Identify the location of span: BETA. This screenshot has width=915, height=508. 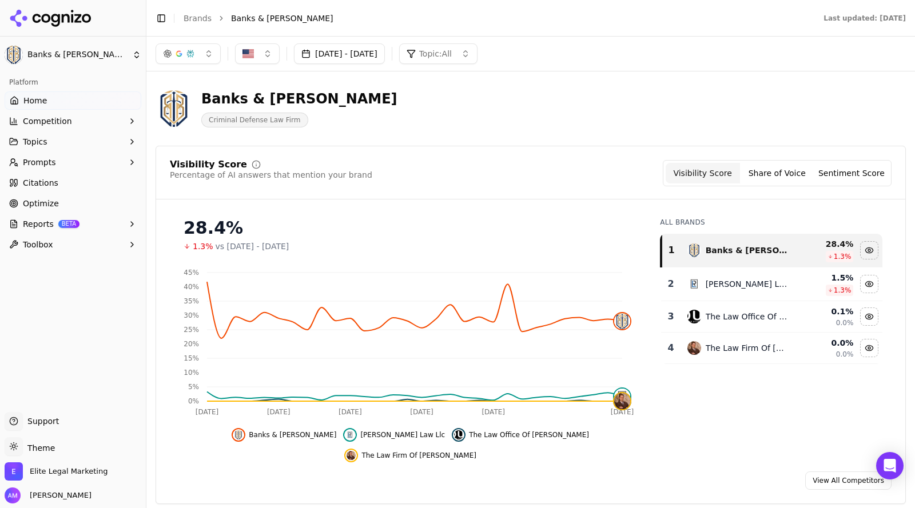
(69, 224).